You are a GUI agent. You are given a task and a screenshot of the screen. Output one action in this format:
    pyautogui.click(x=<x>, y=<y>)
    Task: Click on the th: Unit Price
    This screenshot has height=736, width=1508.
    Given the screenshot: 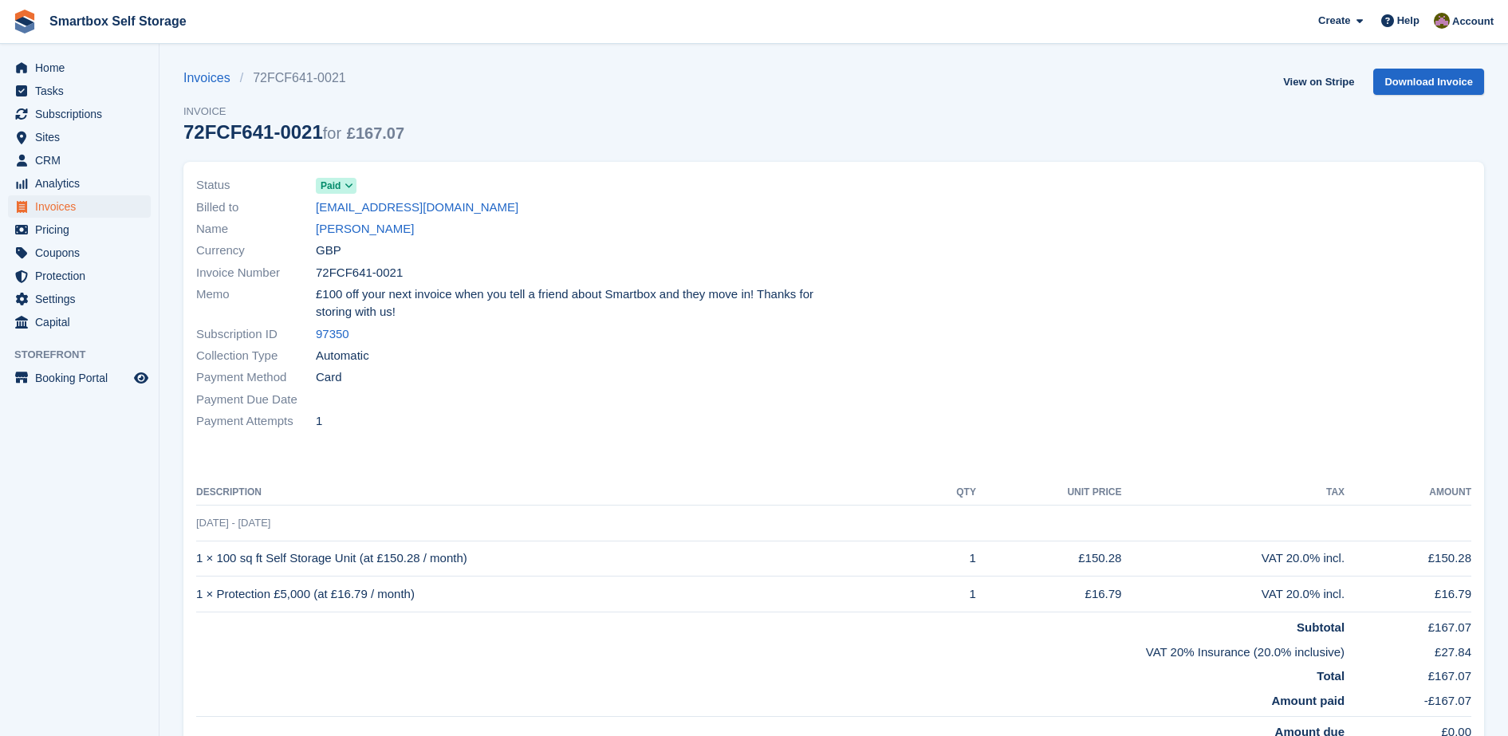 What is the action you would take?
    pyautogui.click(x=1049, y=493)
    